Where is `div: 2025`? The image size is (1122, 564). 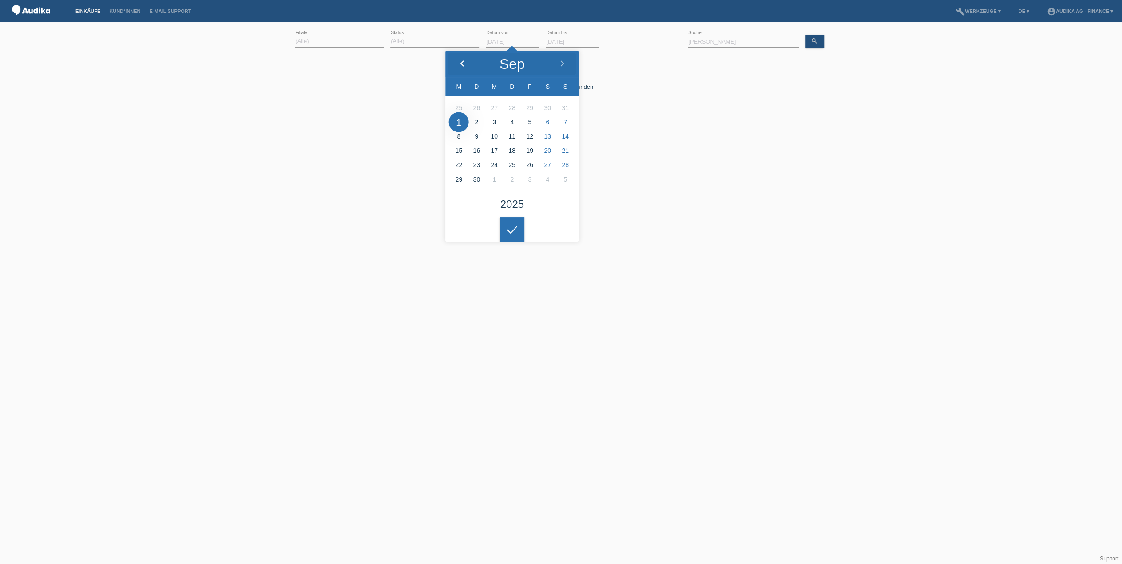 div: 2025 is located at coordinates (512, 204).